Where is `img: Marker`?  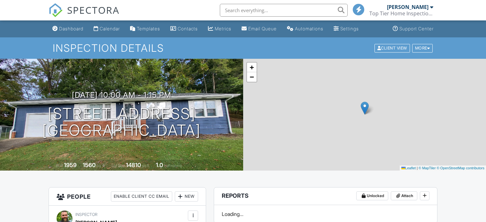 img: Marker is located at coordinates (365, 108).